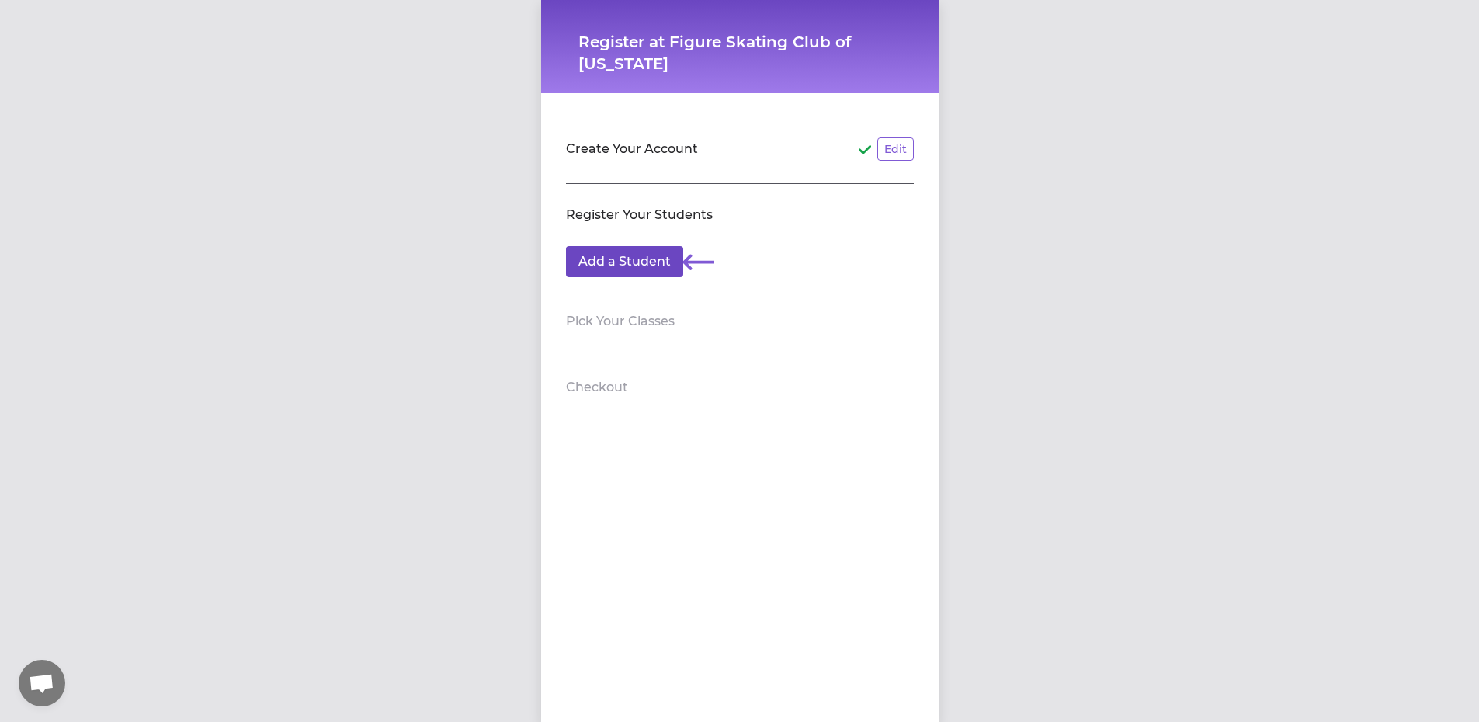  I want to click on div: Open chat, so click(42, 683).